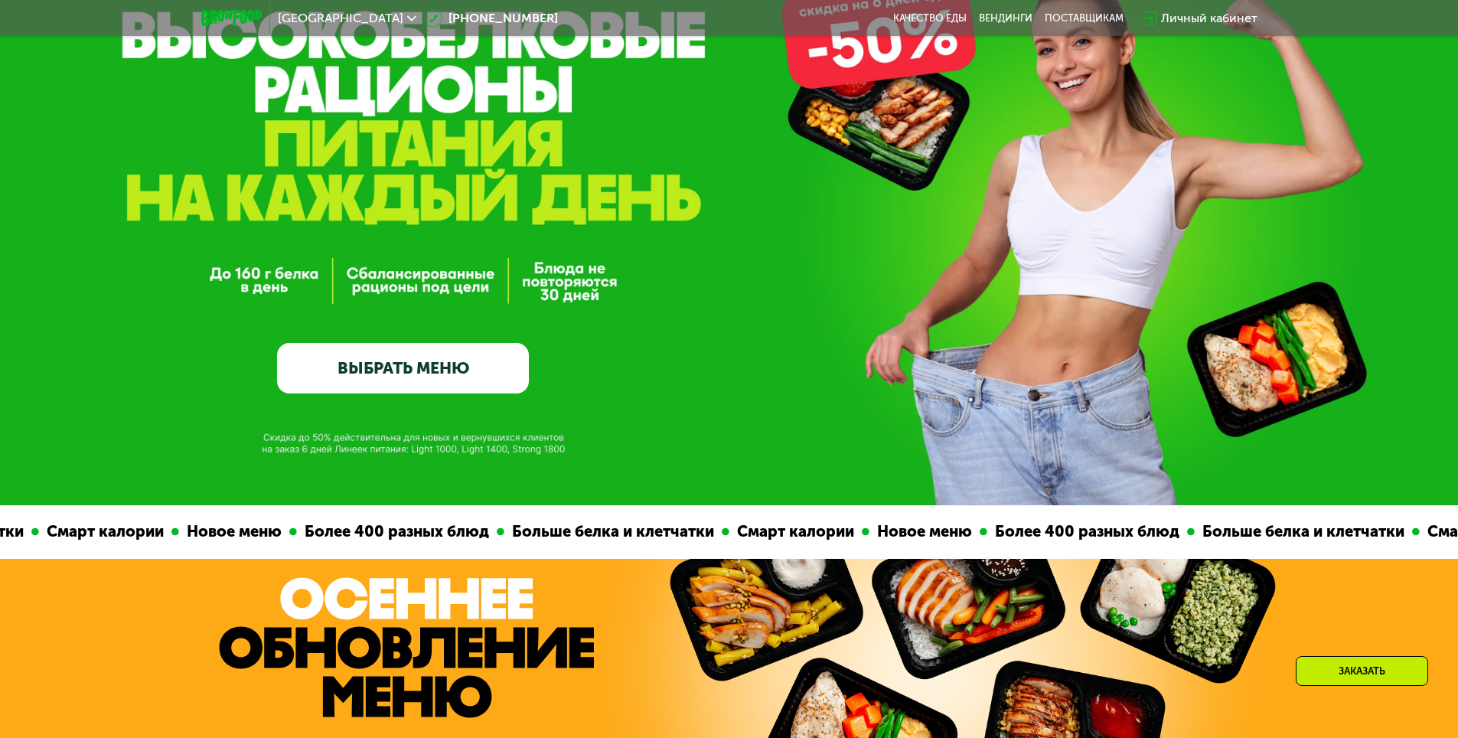 The height and width of the screenshot is (738, 1458). Describe the element at coordinates (1006, 18) in the screenshot. I see `a: Вендинги` at that location.